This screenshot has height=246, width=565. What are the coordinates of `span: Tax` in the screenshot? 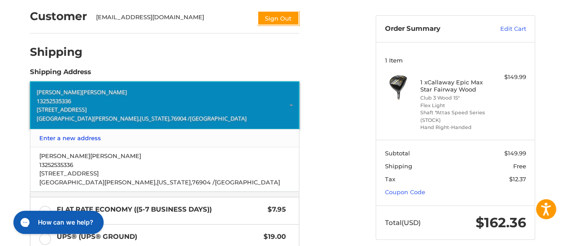 It's located at (390, 179).